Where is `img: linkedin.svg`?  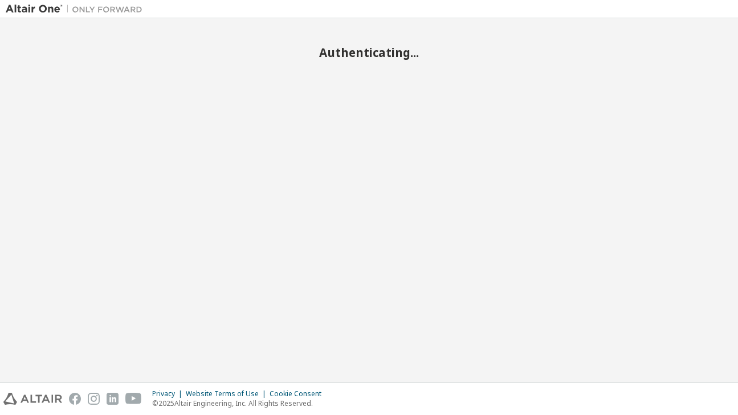
img: linkedin.svg is located at coordinates (112, 398).